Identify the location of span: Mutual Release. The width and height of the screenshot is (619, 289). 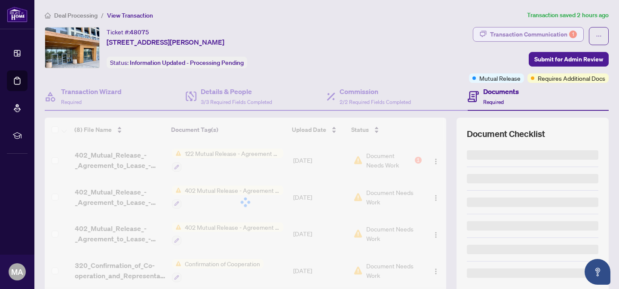
(500, 78).